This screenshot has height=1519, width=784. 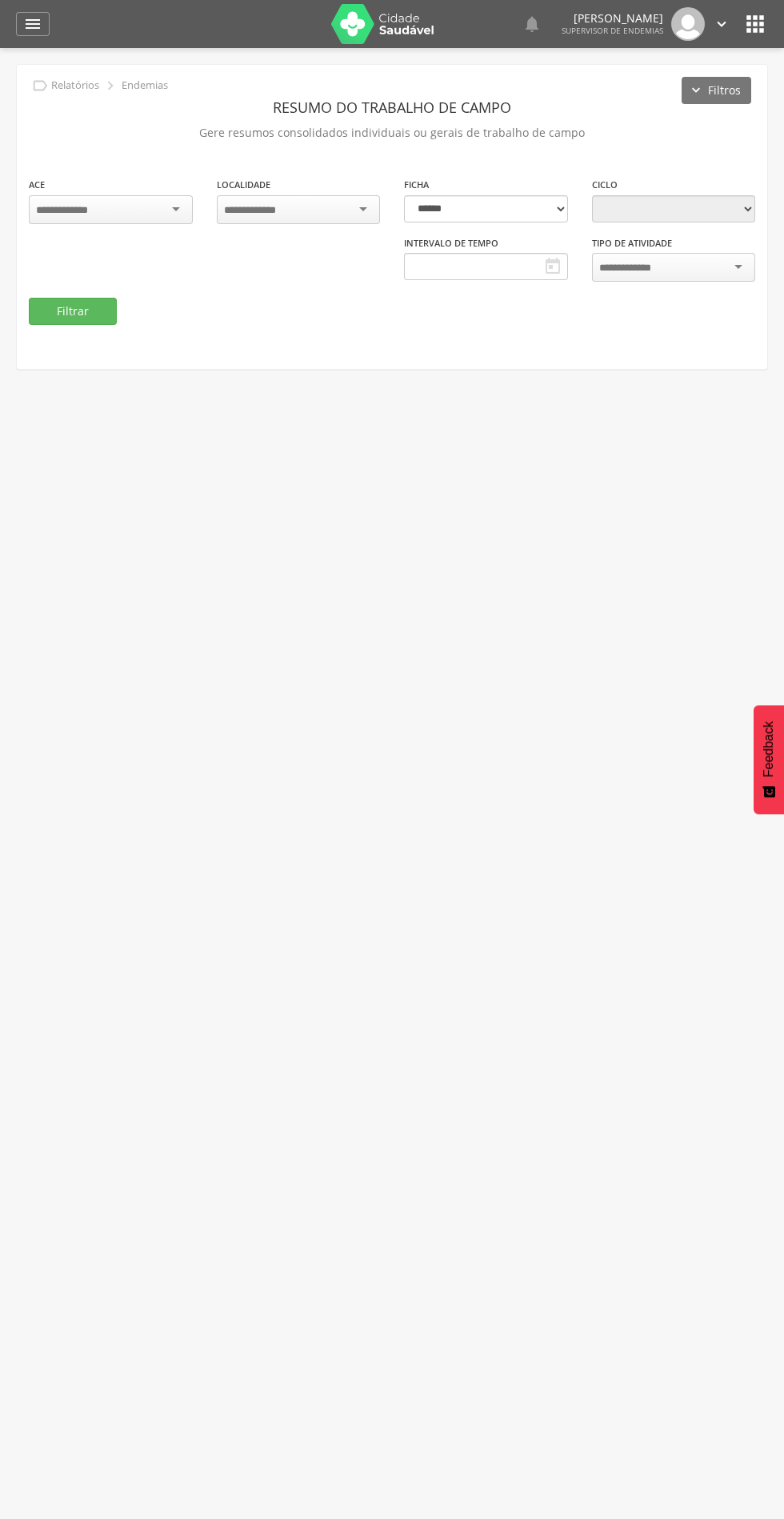 I want to click on span: Feedback, so click(x=768, y=749).